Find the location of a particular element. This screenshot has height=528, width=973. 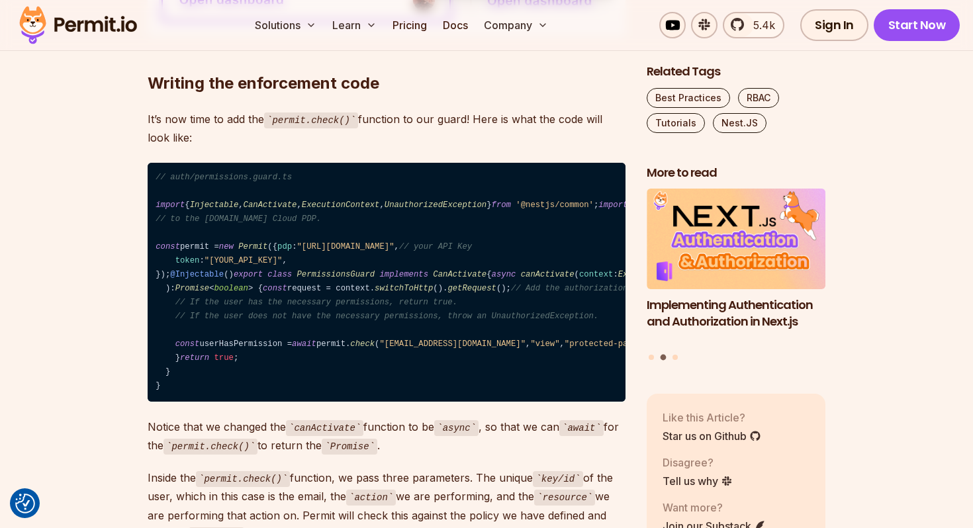

span: PermissionsGuard is located at coordinates (336, 275).